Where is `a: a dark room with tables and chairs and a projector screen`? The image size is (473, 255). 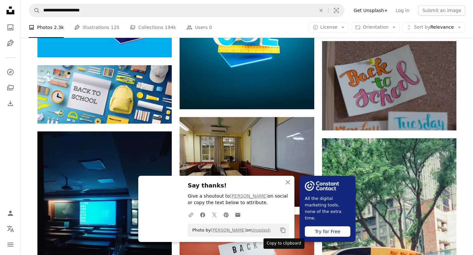
a: a dark room with tables and chairs and a projector screen is located at coordinates (104, 221).